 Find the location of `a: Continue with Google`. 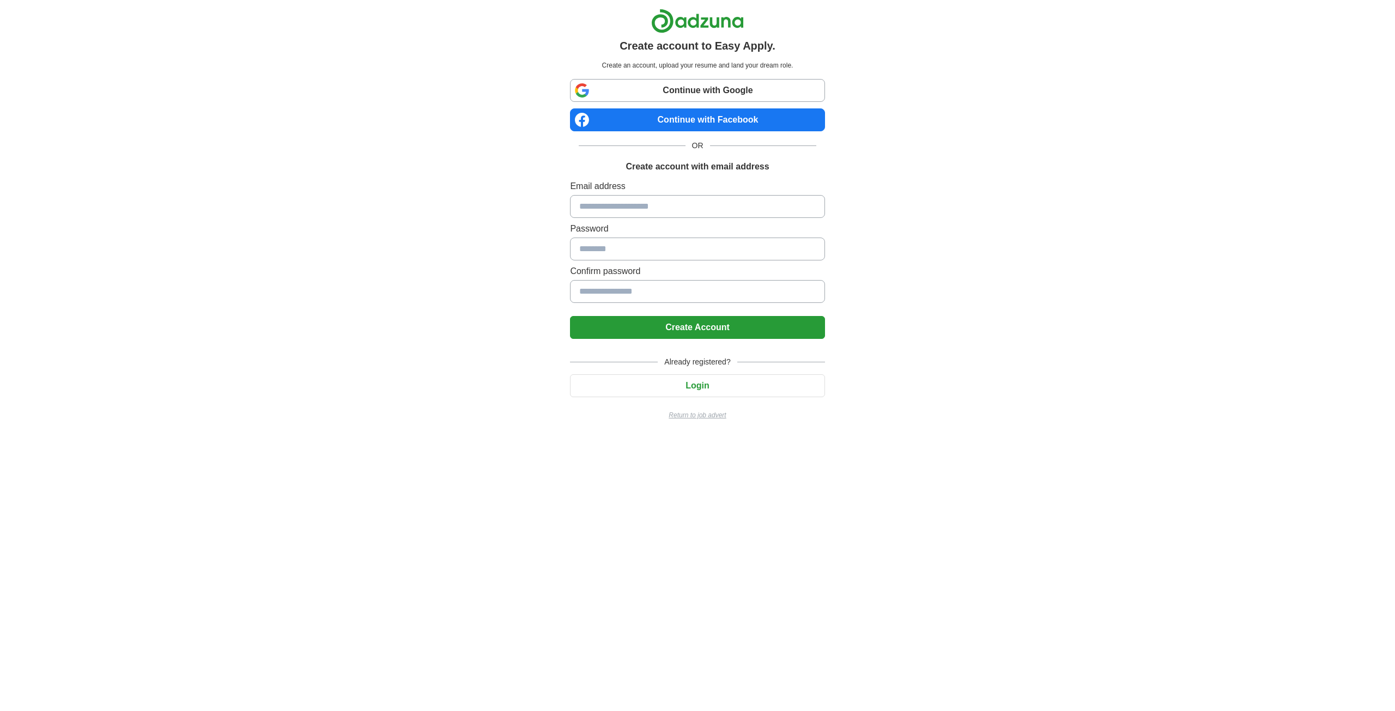

a: Continue with Google is located at coordinates (697, 90).